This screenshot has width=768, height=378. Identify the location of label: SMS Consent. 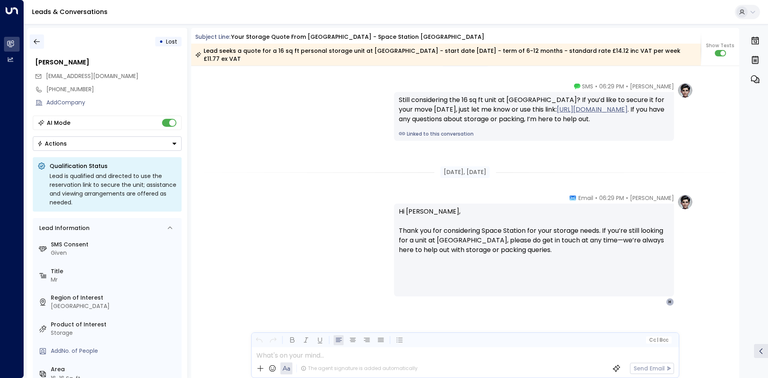
(114, 244).